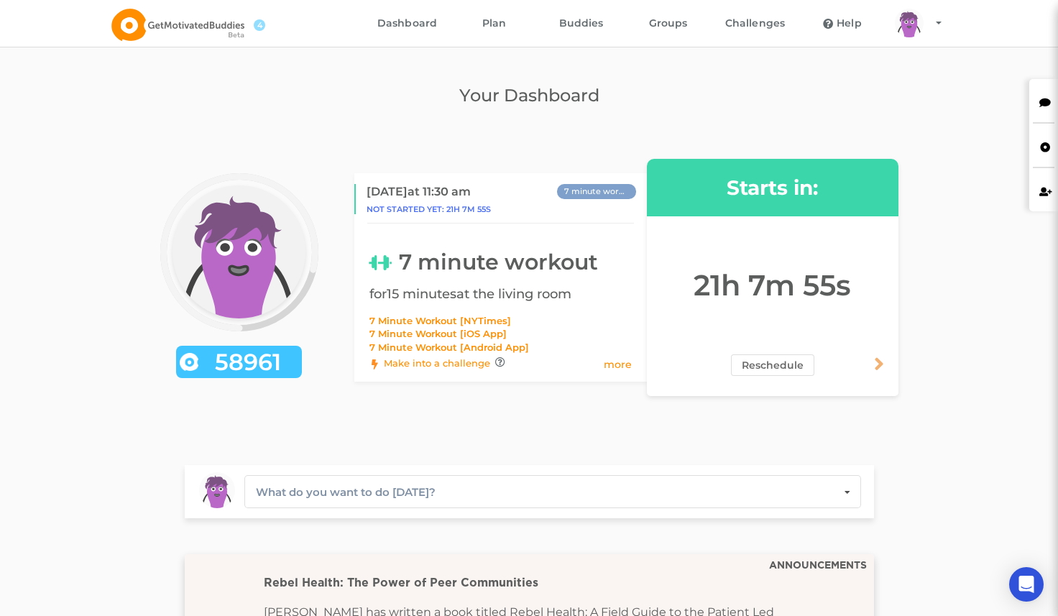 This screenshot has width=1058, height=616. Describe the element at coordinates (437, 364) in the screenshot. I see `a: Make into a challenge` at that location.